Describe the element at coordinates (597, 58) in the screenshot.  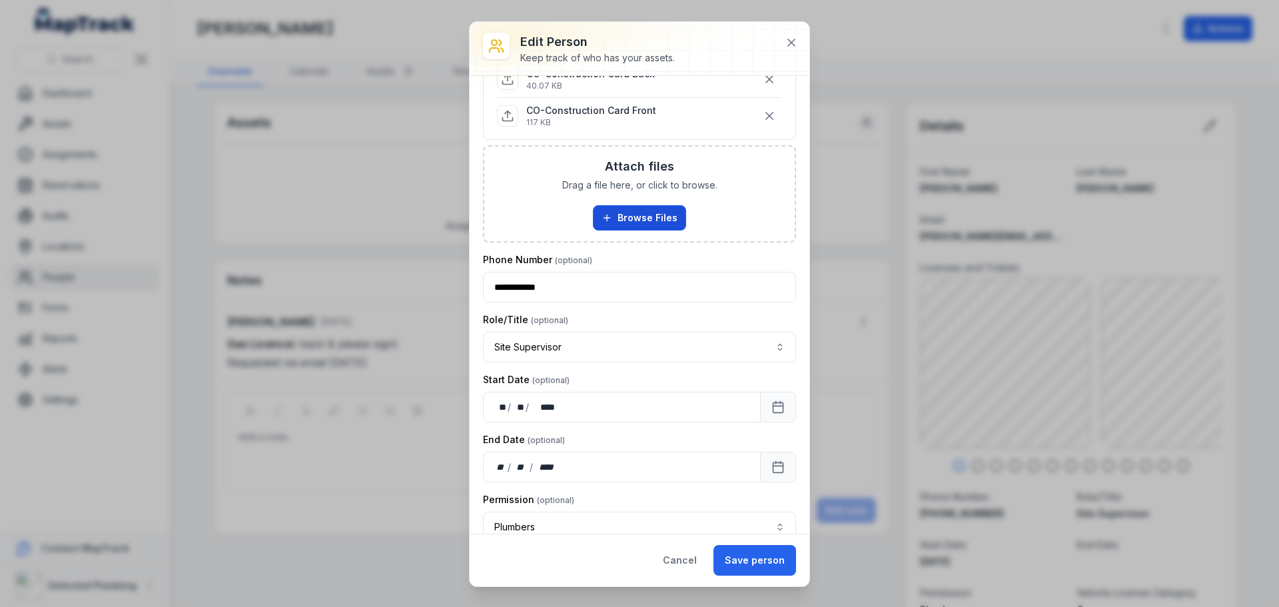
I see `div: Keep track of who has your assets.` at that location.